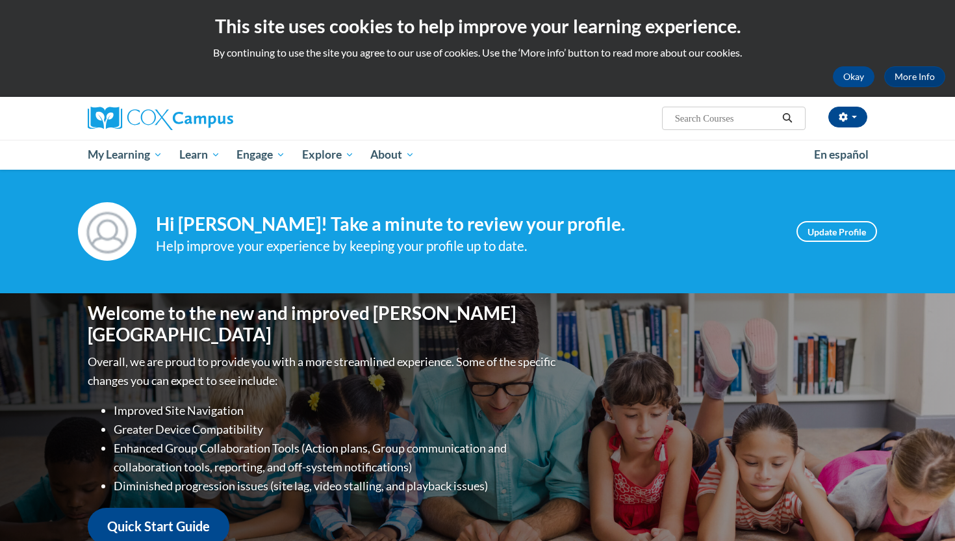  Describe the element at coordinates (842, 154) in the screenshot. I see `span: En español` at that location.